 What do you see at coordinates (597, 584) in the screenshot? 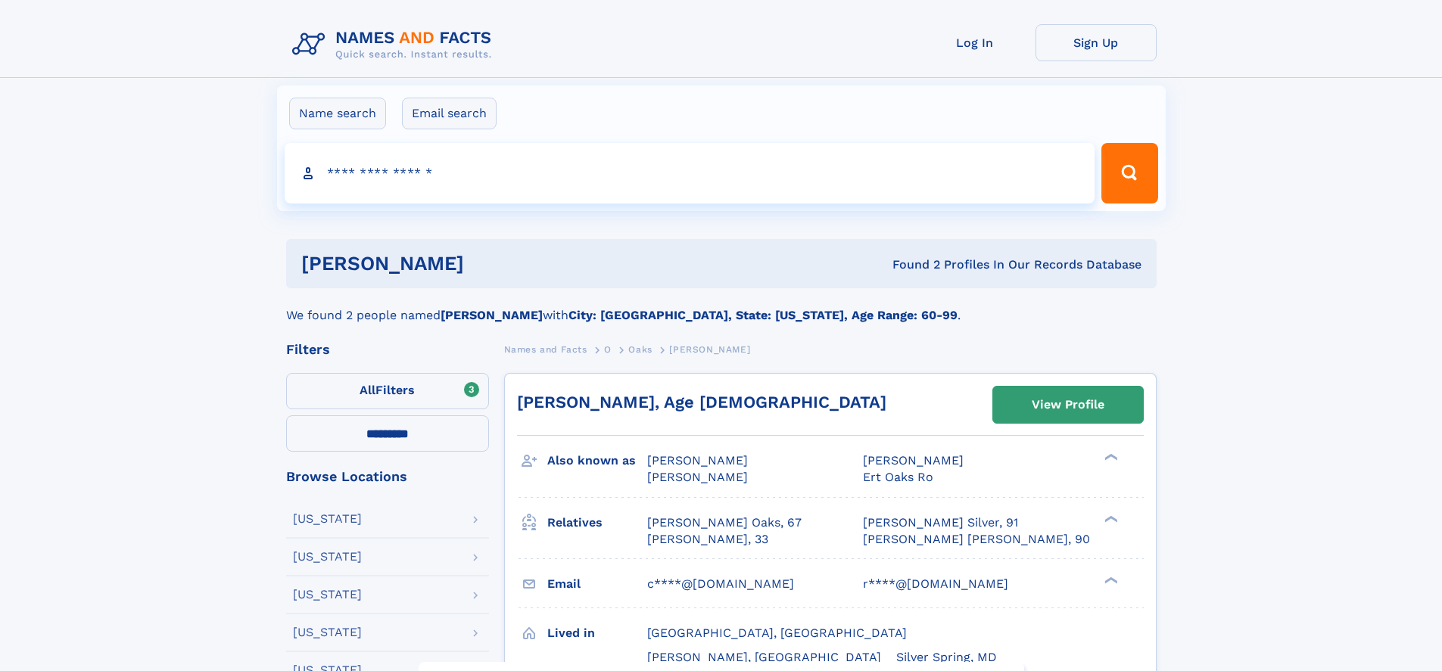
I see `h3: Email` at bounding box center [597, 584].